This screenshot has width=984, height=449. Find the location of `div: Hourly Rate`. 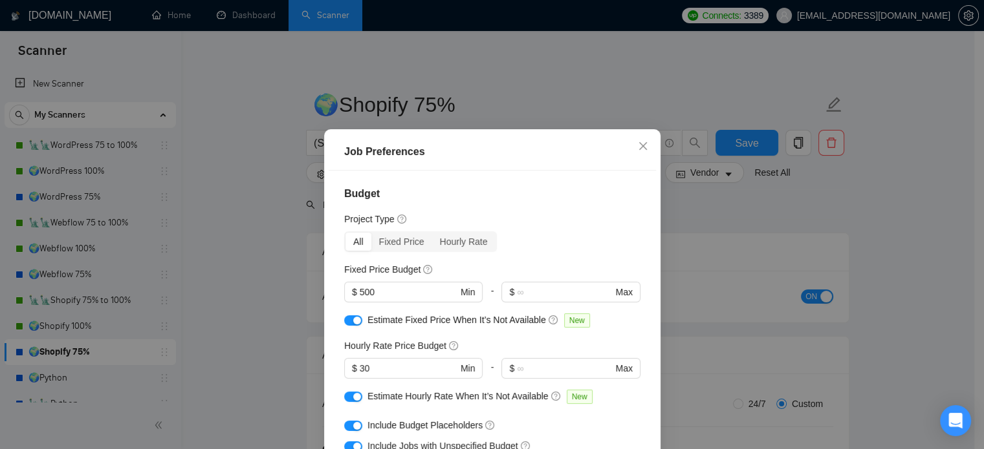

div: Hourly Rate is located at coordinates (463, 242).